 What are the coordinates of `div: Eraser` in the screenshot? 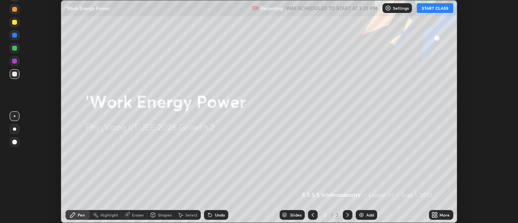 It's located at (138, 215).